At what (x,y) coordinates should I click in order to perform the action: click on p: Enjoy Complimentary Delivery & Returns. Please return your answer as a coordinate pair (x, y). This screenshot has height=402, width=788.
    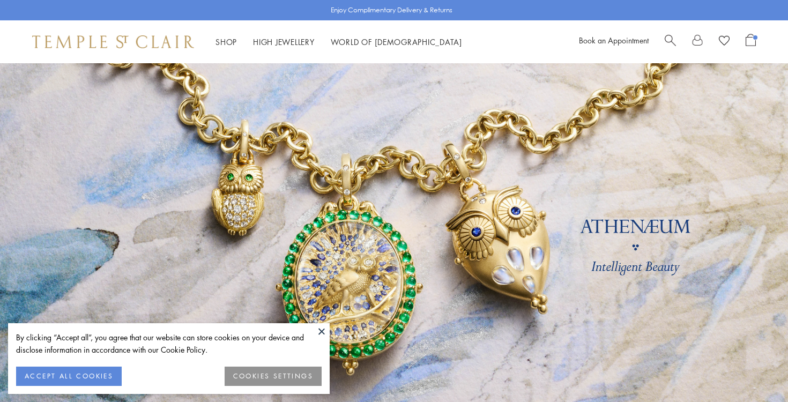
    Looking at the image, I should click on (391, 10).